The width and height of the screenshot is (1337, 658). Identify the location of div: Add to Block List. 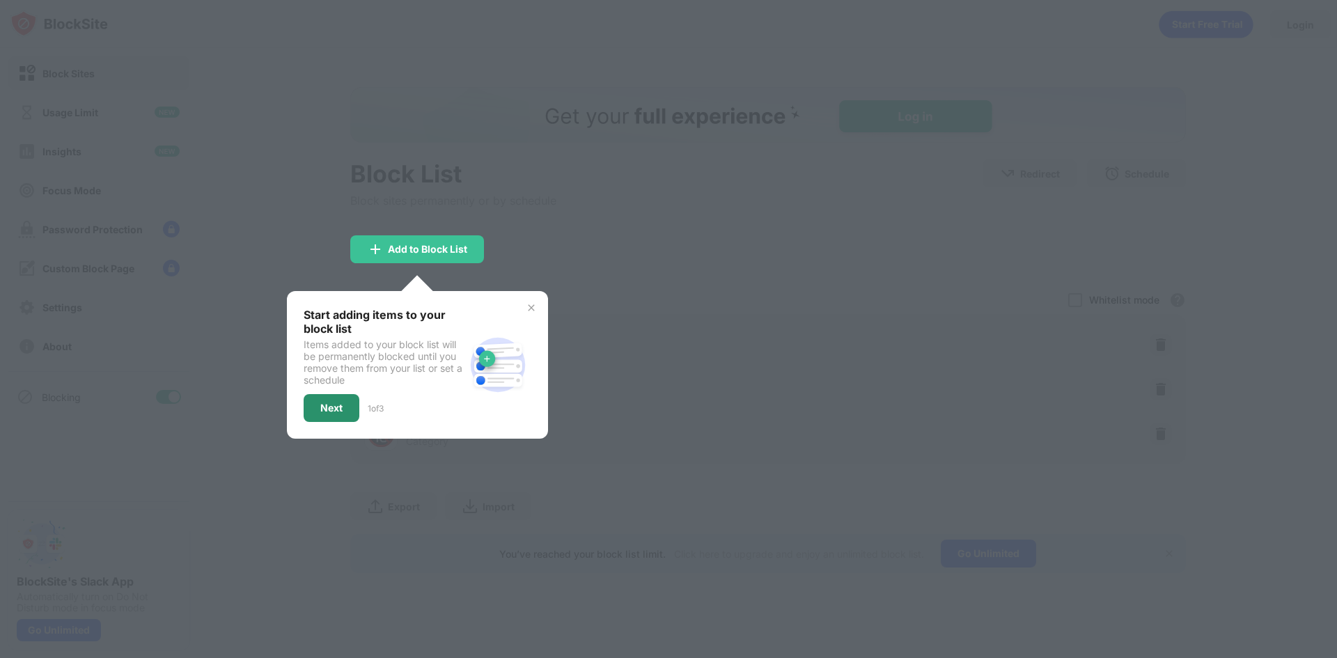
(428, 249).